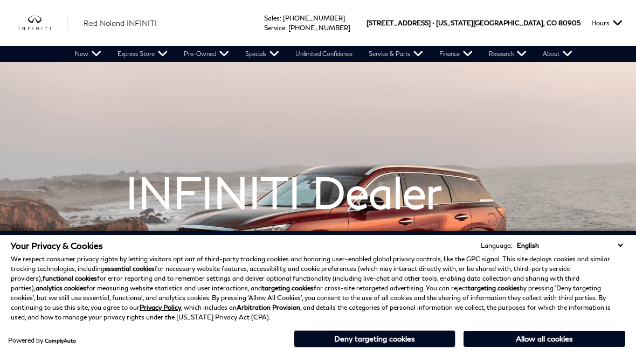  What do you see at coordinates (262, 54) in the screenshot?
I see `a: Specials` at bounding box center [262, 54].